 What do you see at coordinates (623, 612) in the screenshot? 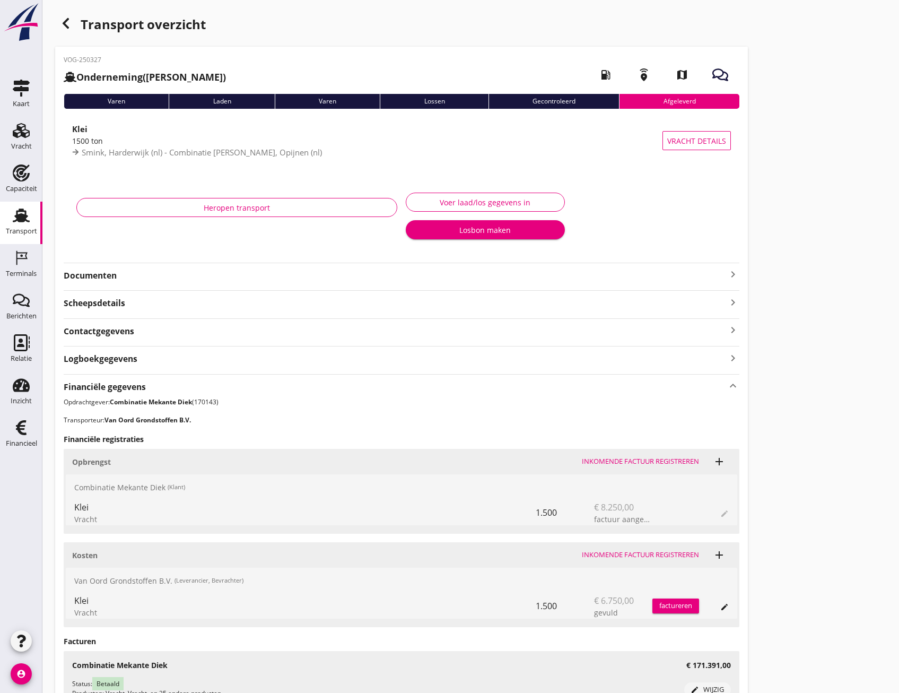
I see `div: gevuld` at bounding box center [623, 612].